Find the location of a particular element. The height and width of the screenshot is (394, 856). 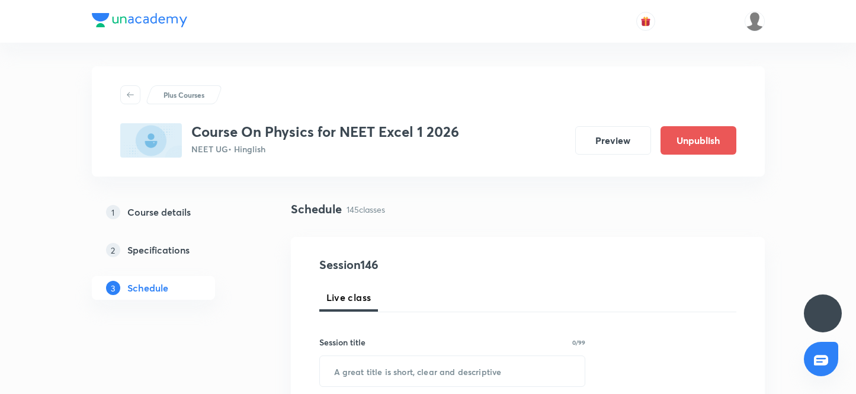

h5: Specifications is located at coordinates (158, 250).